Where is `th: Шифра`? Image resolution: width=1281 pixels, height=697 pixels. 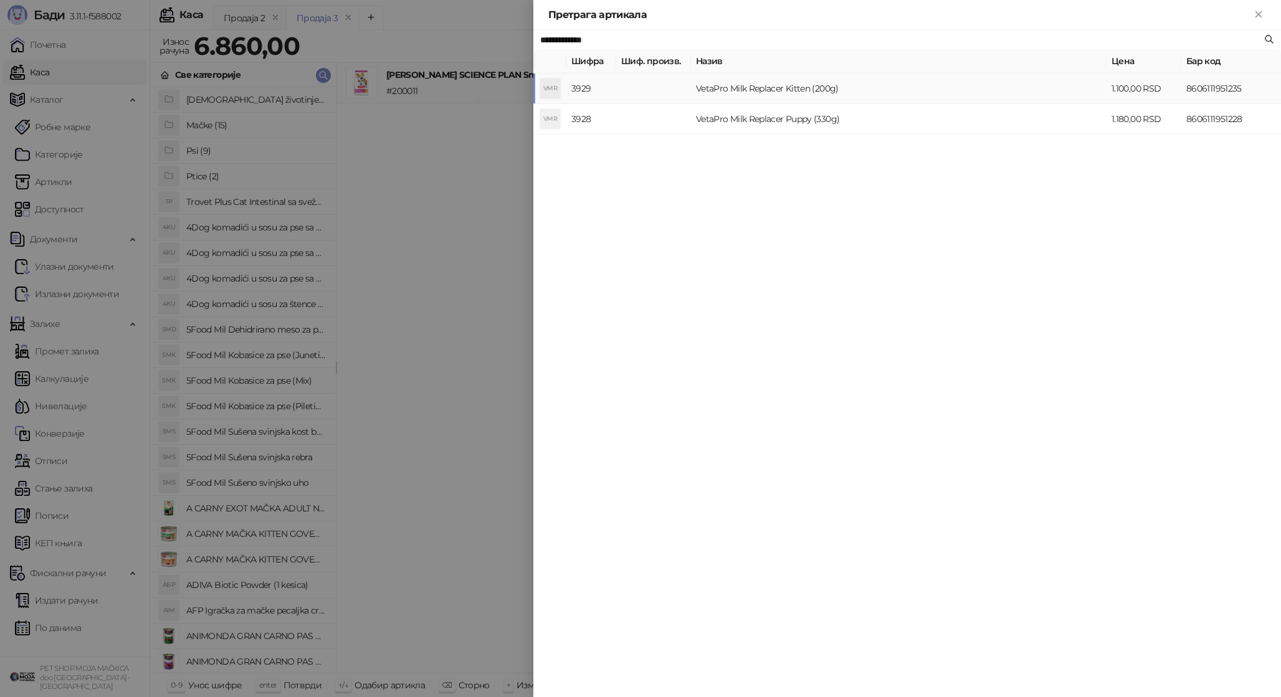
th: Шифра is located at coordinates (591, 61).